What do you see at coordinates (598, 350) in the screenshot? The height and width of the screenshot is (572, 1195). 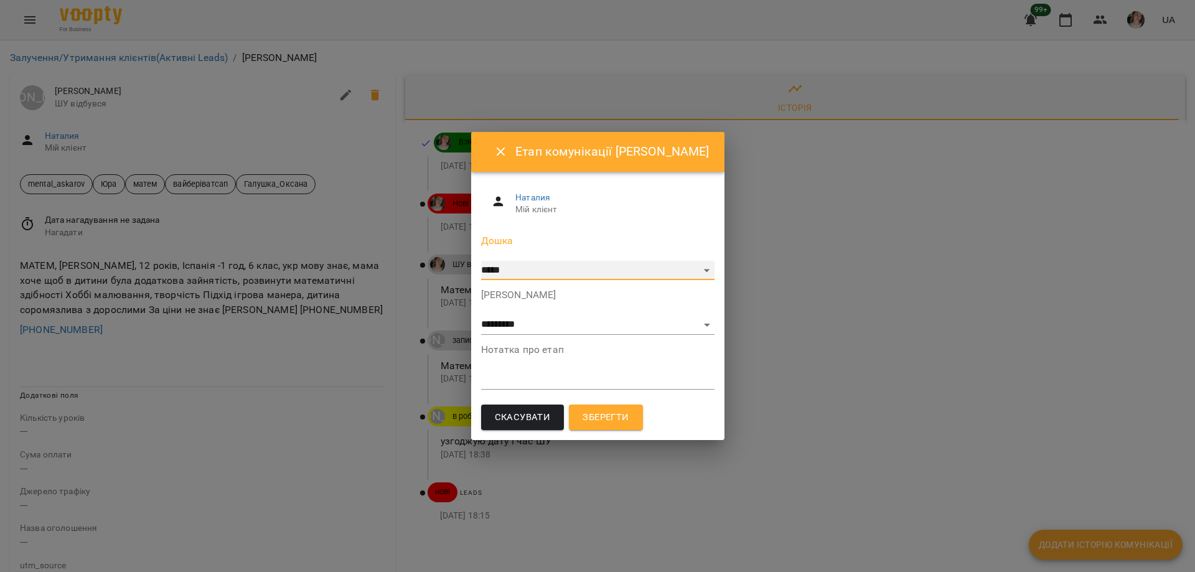 I see `label: Нотатка про етап` at bounding box center [598, 350].